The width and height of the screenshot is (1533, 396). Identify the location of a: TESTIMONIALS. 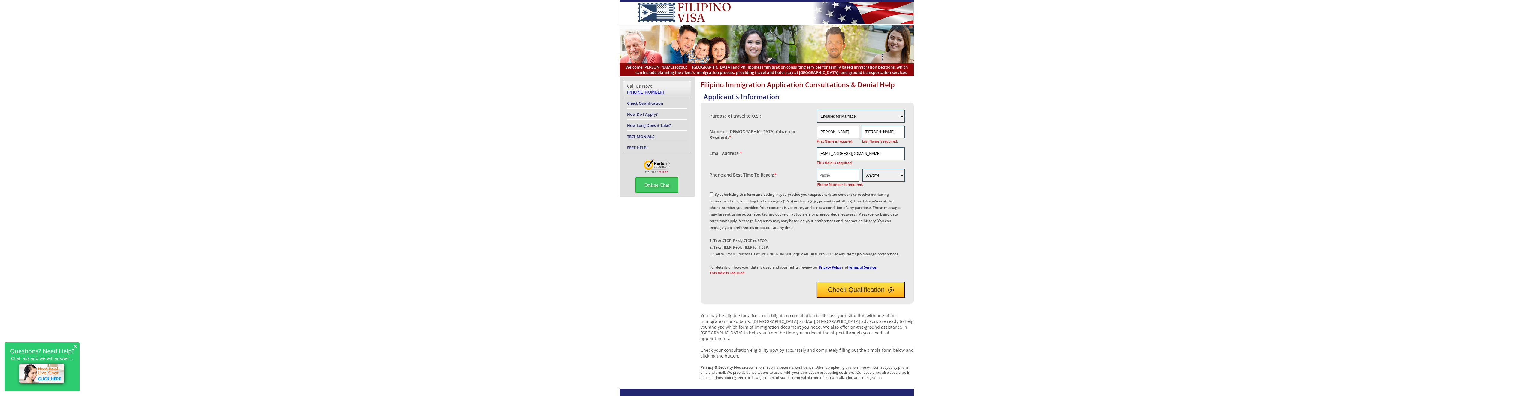
(641, 136).